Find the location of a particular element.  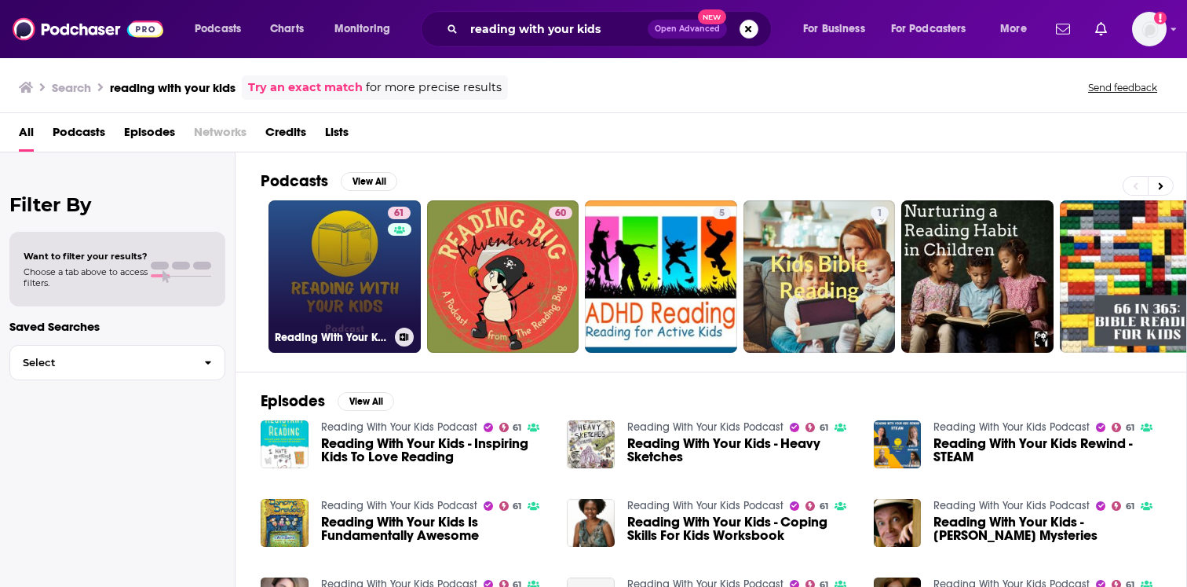

a: Podchaser - Follow, Share and Rate Podcasts is located at coordinates (88, 29).